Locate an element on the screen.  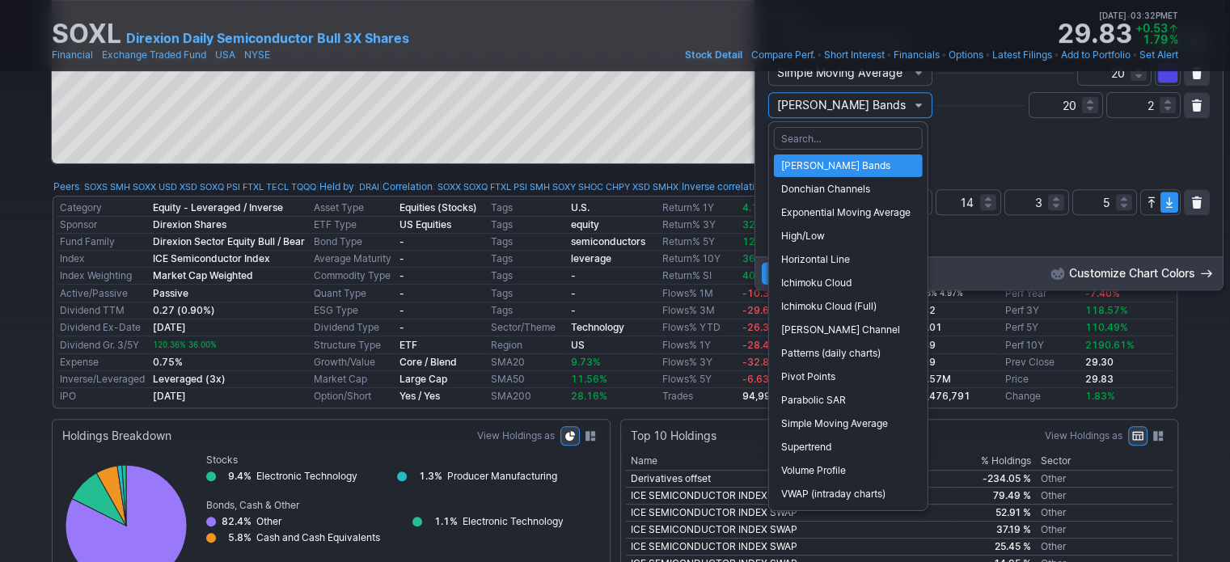
span: Patterns (daily charts) is located at coordinates (848, 353).